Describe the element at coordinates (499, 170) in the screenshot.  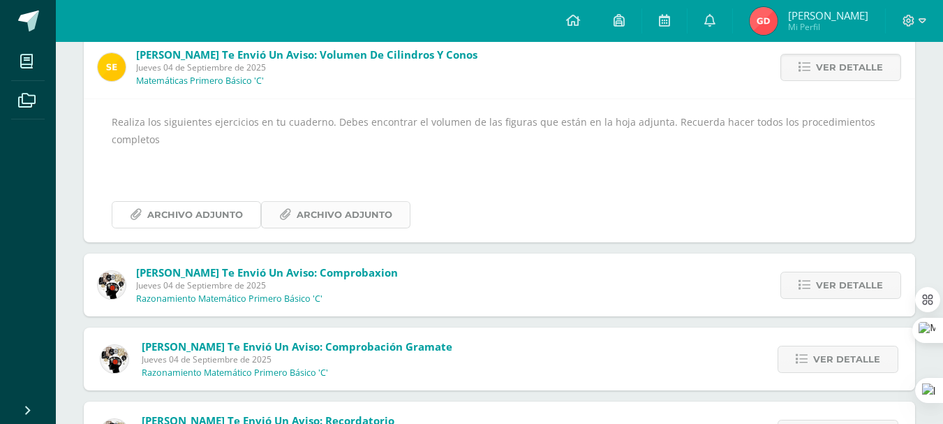
I see `div: Realiza los siguientes ejercicios en tu cuaderno. Debes encontrar el volumen de las figuras que e...` at that location.